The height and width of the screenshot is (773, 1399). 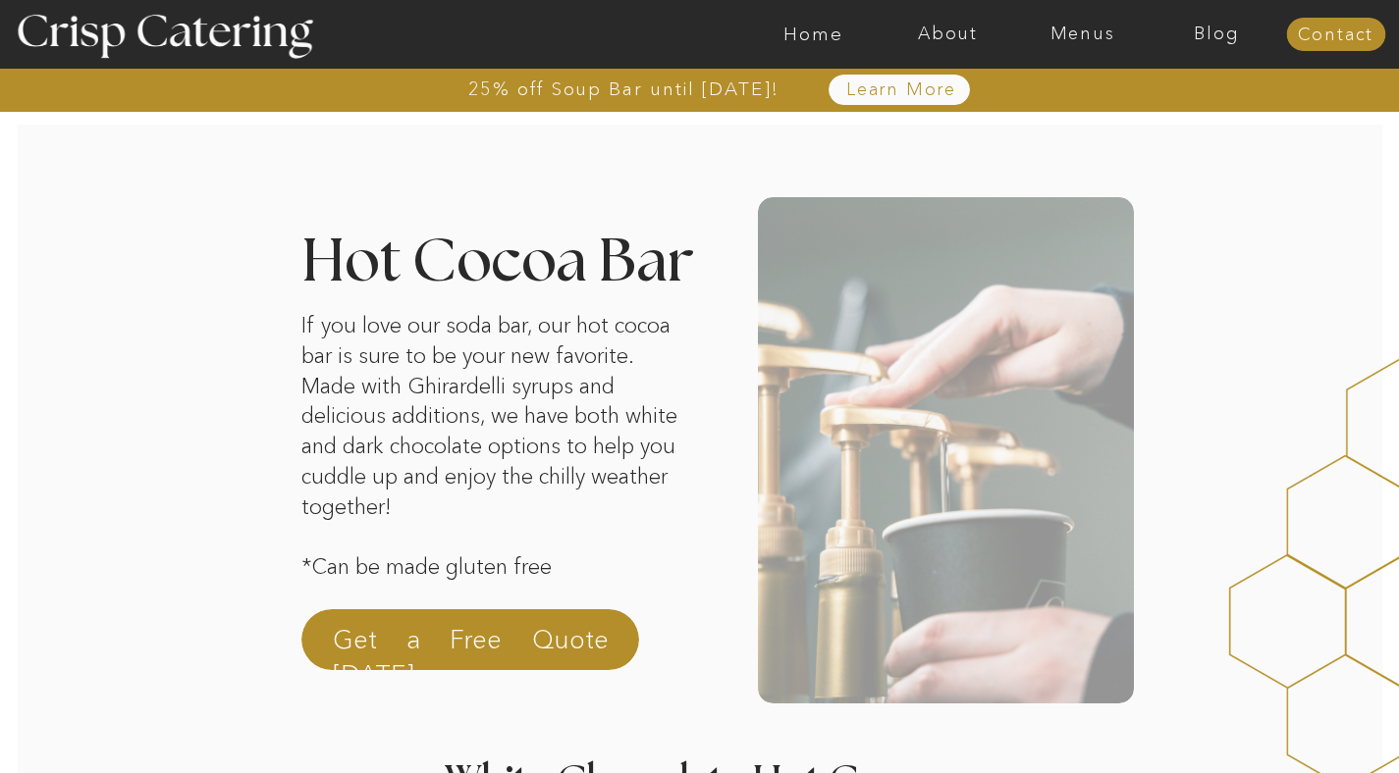 What do you see at coordinates (813, 34) in the screenshot?
I see `nav: Home` at bounding box center [813, 34].